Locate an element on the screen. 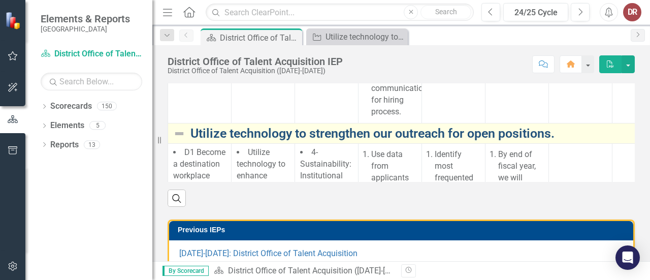  span: Elements & Reports is located at coordinates (85, 19).